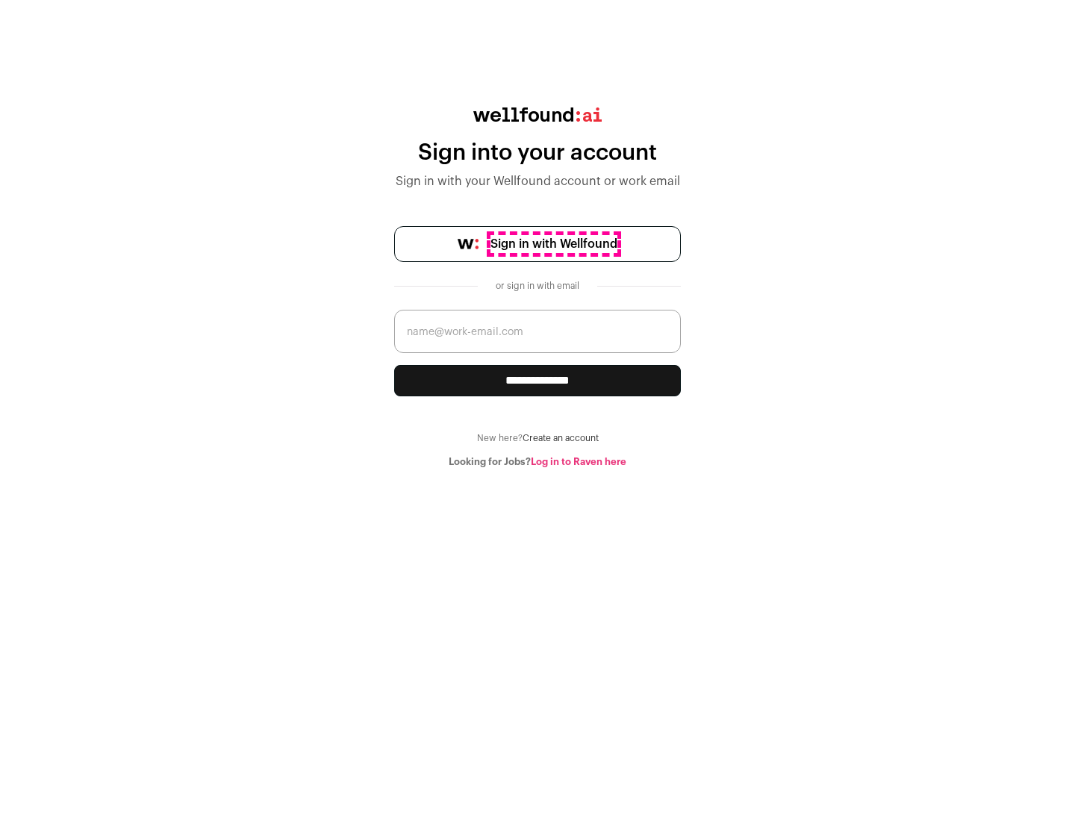 This screenshot has width=1075, height=821. I want to click on div: Sign in with your Wellfound account or work email, so click(537, 181).